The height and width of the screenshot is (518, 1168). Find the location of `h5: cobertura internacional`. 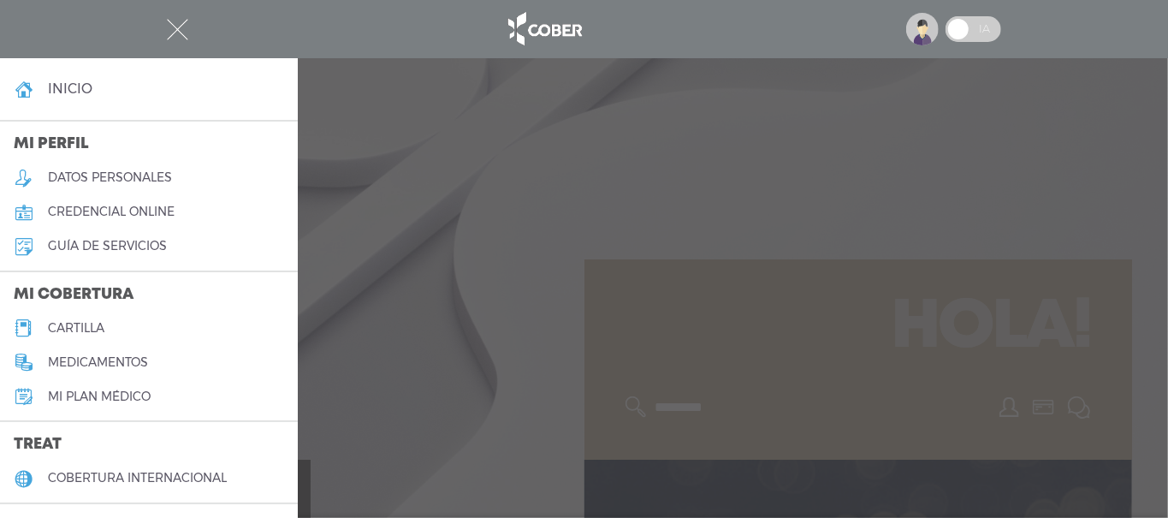

h5: cobertura internacional is located at coordinates (137, 477).